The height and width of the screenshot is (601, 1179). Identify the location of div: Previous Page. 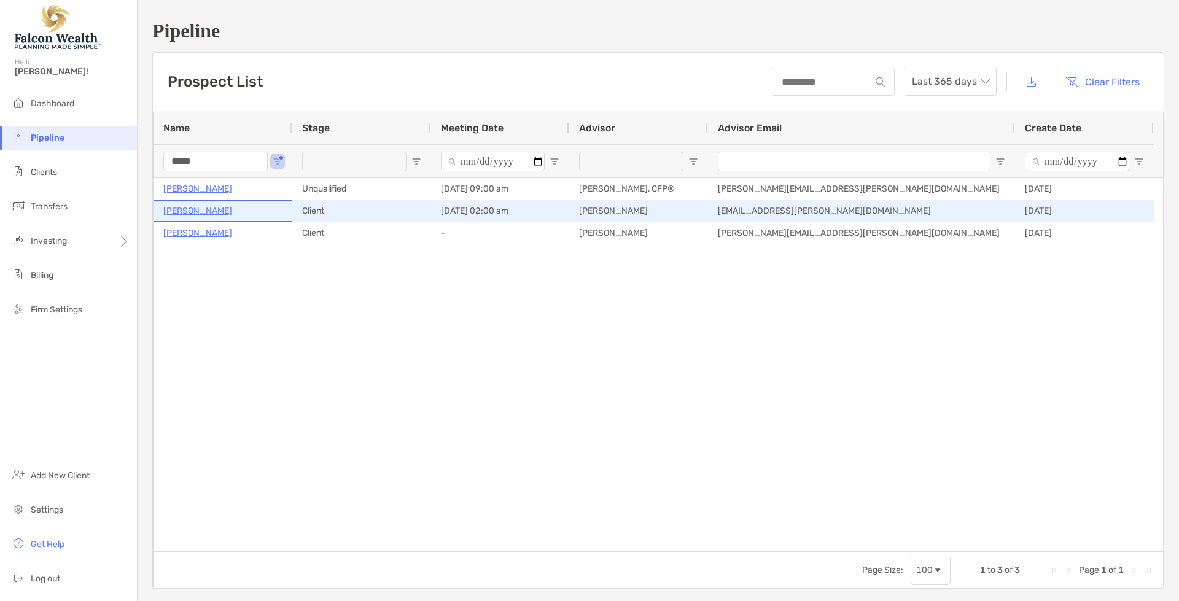
(1069, 571).